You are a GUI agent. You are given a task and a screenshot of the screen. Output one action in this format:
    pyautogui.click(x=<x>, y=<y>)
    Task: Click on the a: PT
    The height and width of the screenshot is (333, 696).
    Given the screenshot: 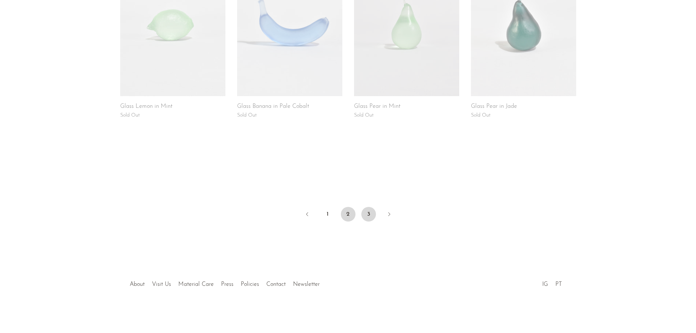 What is the action you would take?
    pyautogui.click(x=559, y=284)
    